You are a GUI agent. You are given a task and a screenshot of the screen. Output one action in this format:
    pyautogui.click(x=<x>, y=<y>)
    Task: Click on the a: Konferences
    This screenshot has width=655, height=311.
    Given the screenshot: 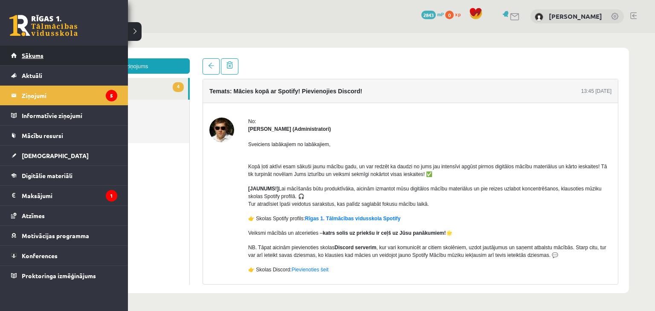 What is the action you would take?
    pyautogui.click(x=64, y=256)
    